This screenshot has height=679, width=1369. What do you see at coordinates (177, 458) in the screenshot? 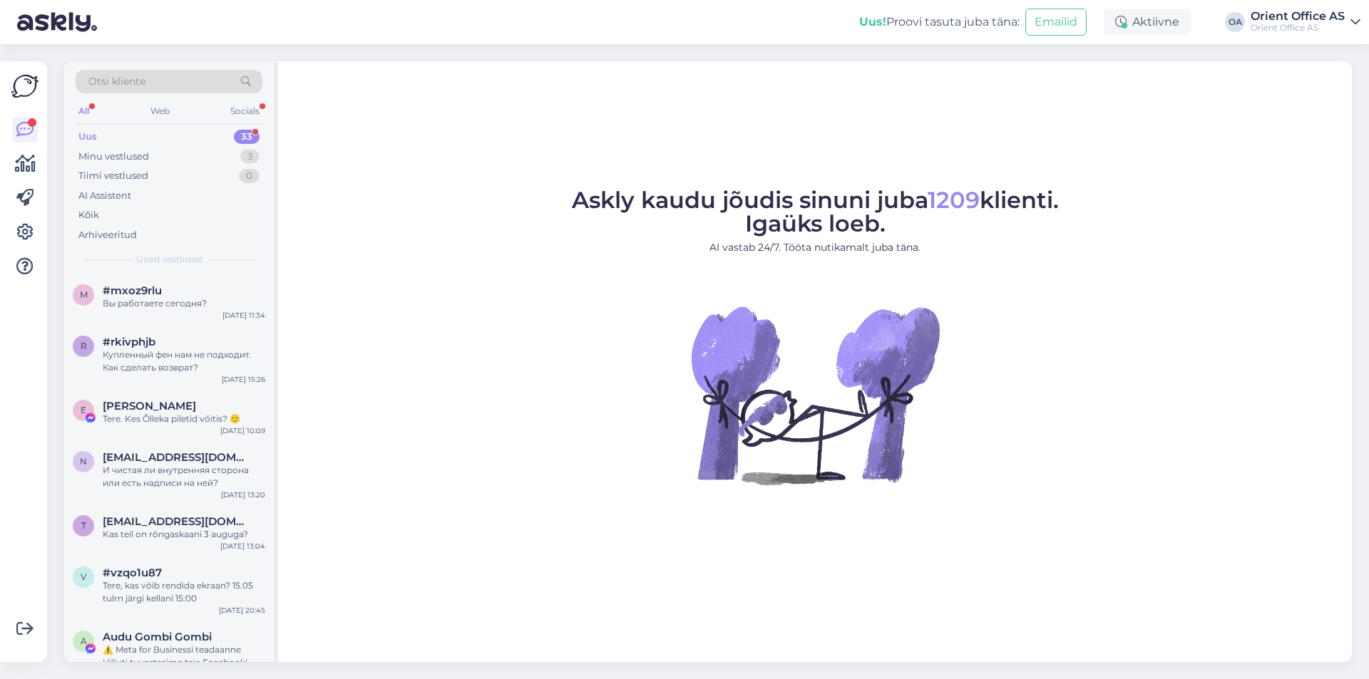
I see `span: natalyamam3@gmail.com` at bounding box center [177, 458].